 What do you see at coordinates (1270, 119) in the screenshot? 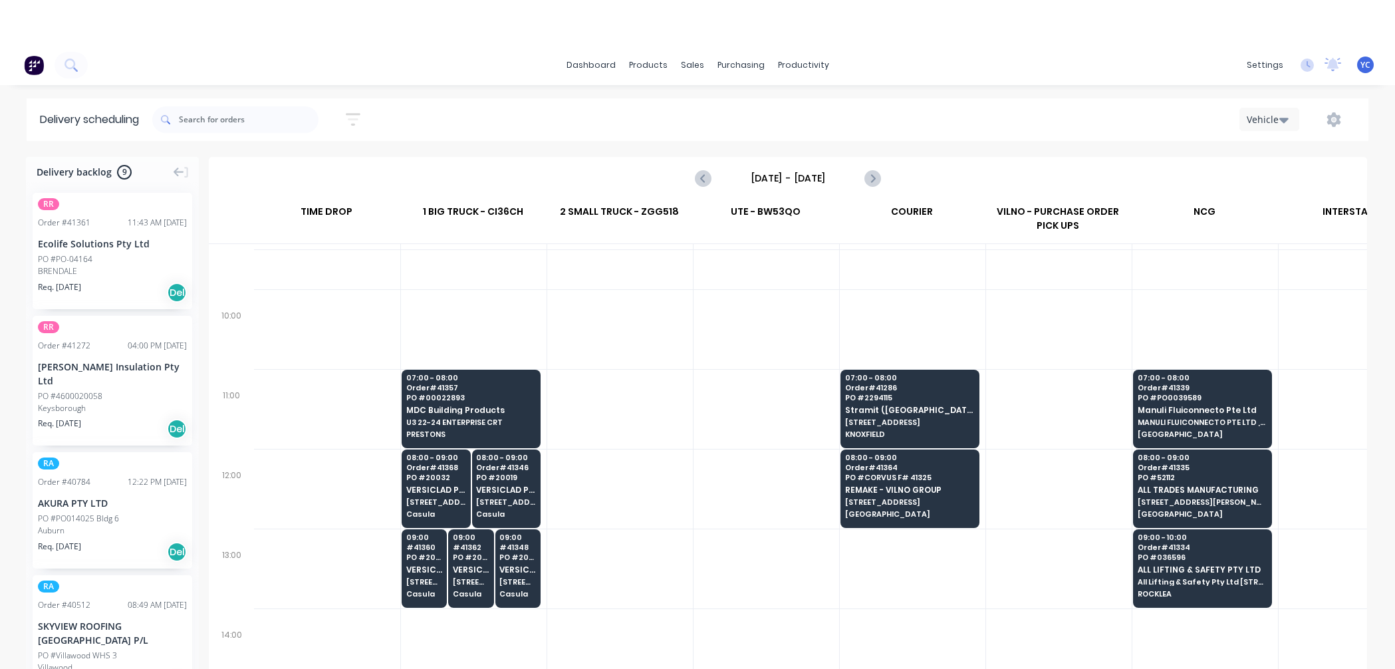
I see `button: Vehicle` at bounding box center [1270, 119].